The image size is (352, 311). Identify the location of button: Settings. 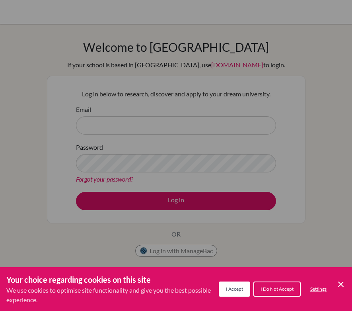
(319, 289).